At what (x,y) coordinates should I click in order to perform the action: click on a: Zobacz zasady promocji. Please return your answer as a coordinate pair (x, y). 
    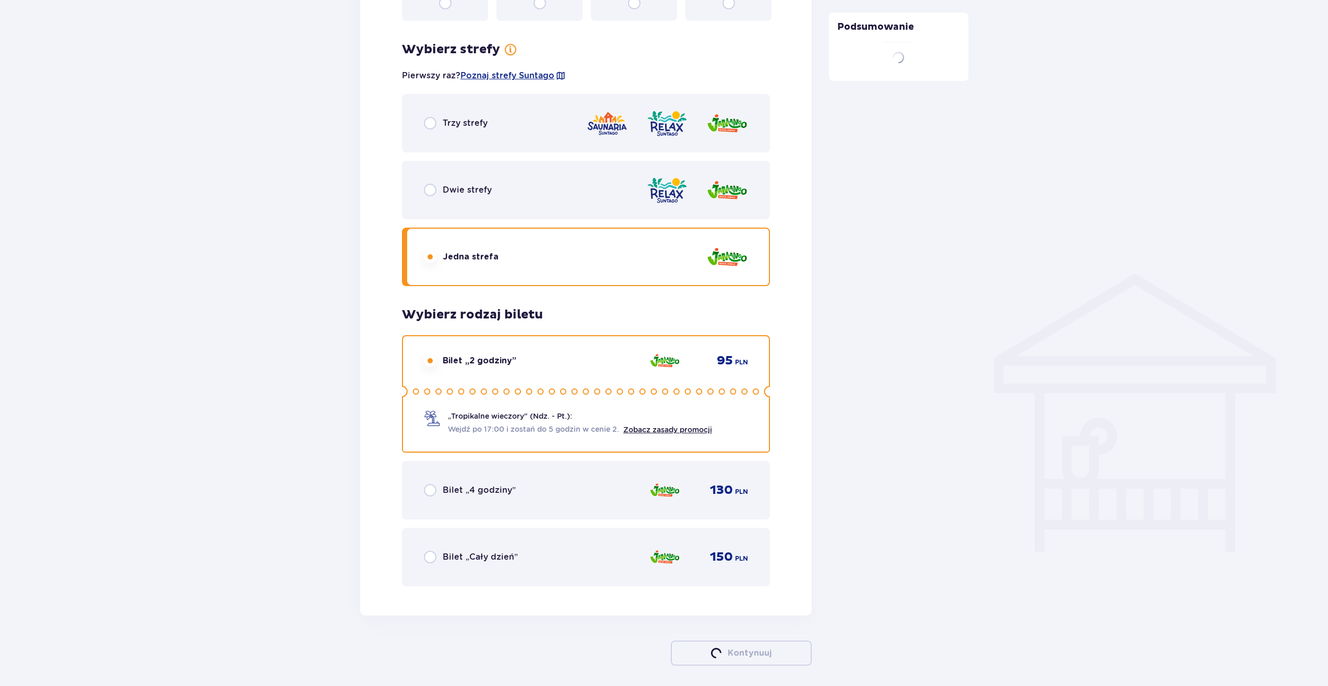
    Looking at the image, I should click on (668, 430).